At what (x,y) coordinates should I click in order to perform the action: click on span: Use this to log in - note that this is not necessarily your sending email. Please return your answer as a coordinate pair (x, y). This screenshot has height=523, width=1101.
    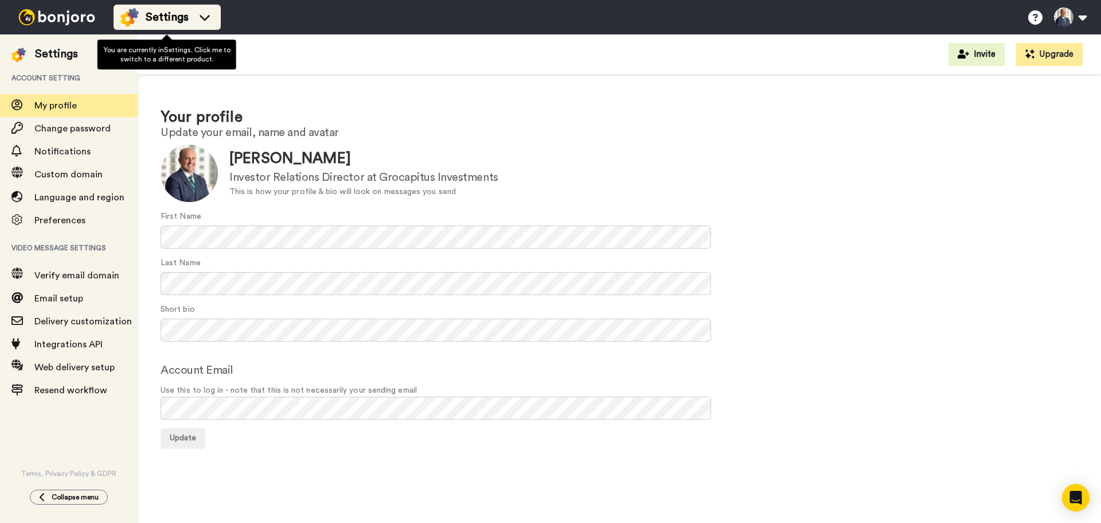
    Looking at the image, I should click on (619, 390).